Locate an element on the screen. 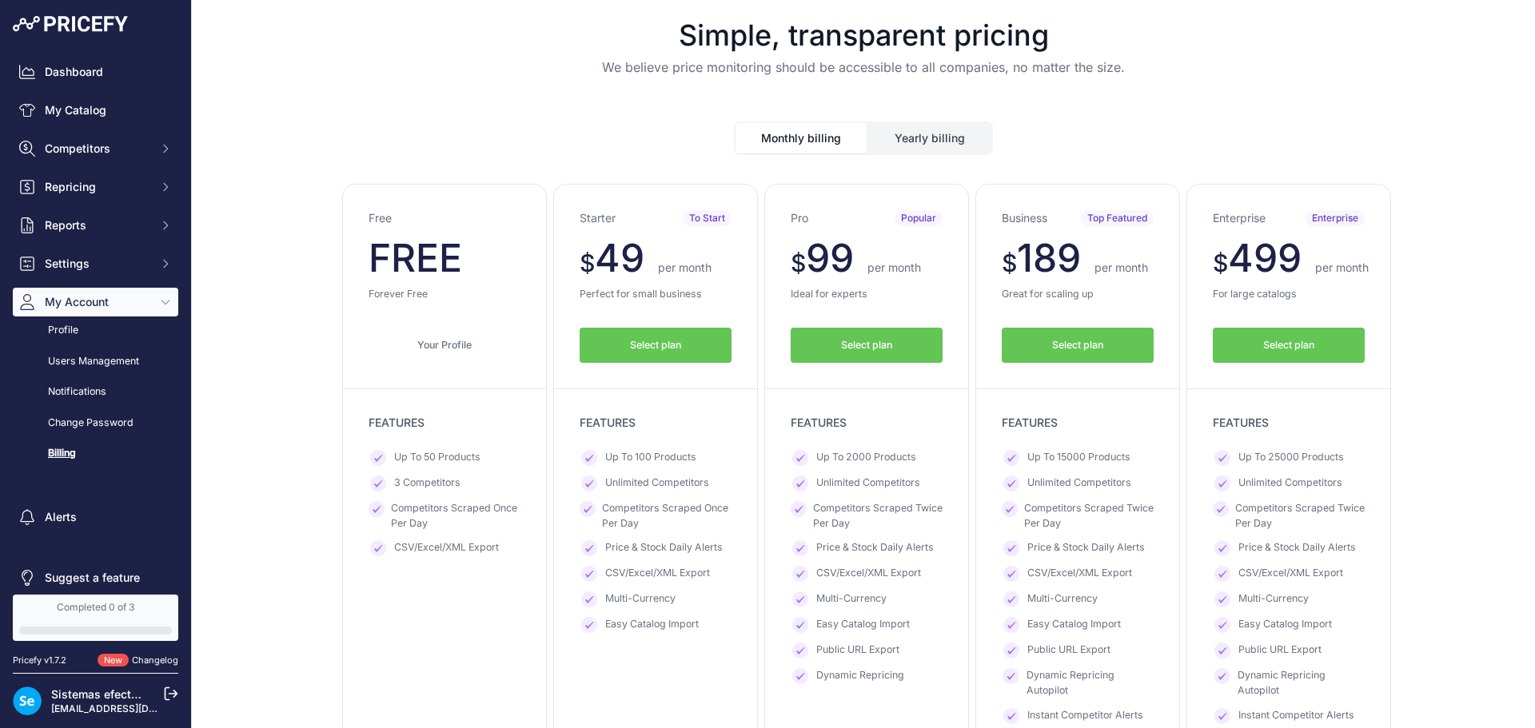 This screenshot has height=728, width=1535. span: Up To 15000 Products is located at coordinates (1078, 458).